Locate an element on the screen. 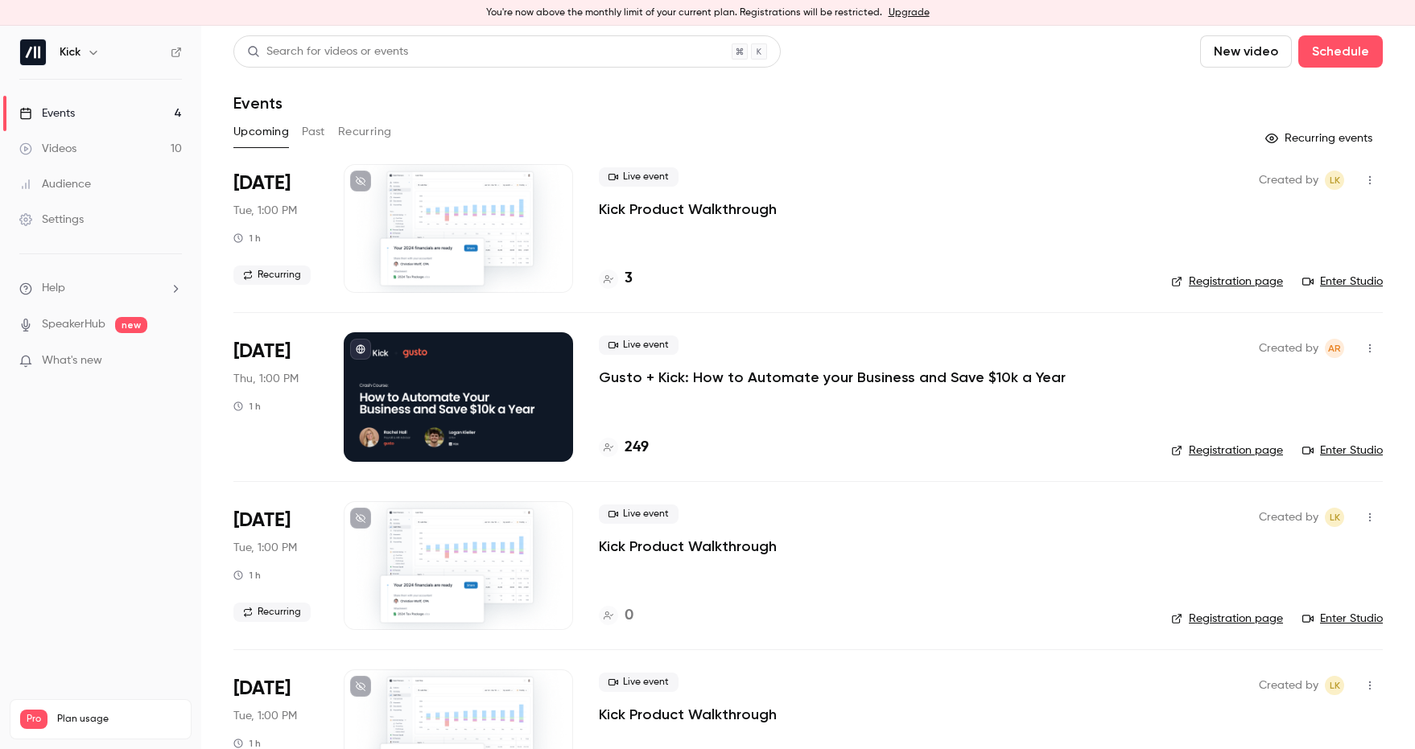 The width and height of the screenshot is (1415, 749). span: Andrew Roth is located at coordinates (1334, 348).